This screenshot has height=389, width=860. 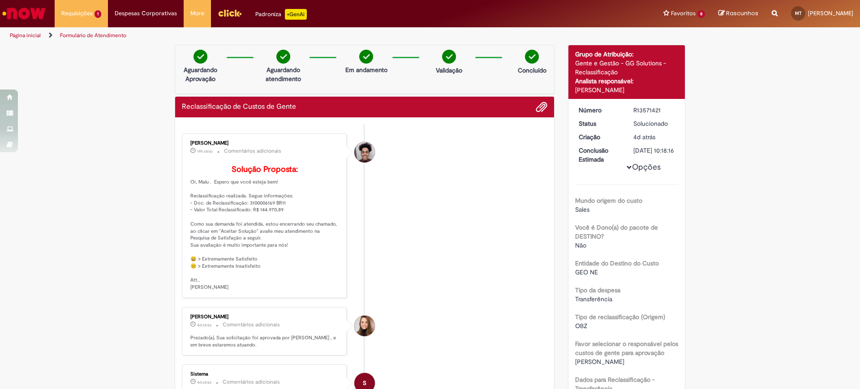 What do you see at coordinates (581, 326) in the screenshot?
I see `span: OBZ` at bounding box center [581, 326].